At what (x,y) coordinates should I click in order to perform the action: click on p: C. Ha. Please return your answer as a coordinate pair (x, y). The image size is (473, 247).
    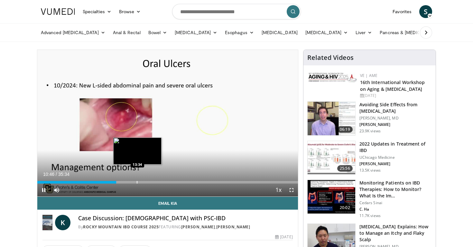
    Looking at the image, I should click on (395, 209).